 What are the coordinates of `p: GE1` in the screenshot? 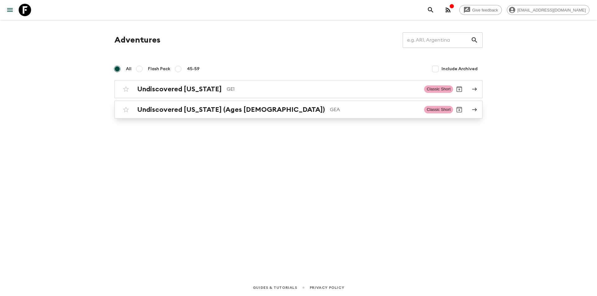 It's located at (323, 89).